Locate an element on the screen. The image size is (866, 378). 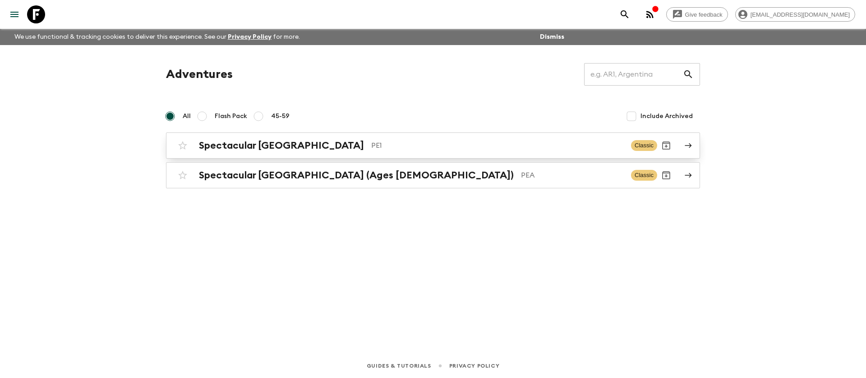
span: All is located at coordinates (187, 116).